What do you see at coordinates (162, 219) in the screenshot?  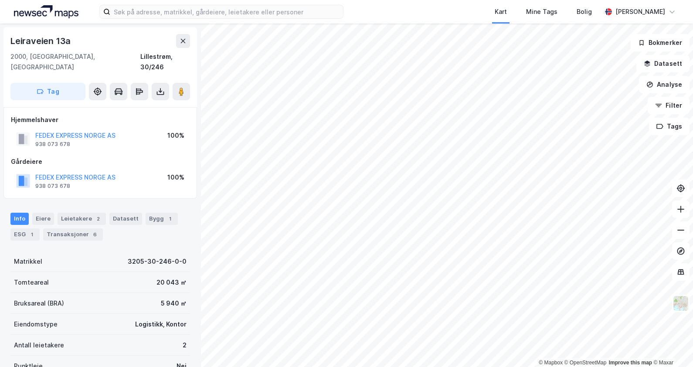 I see `div: Bygg` at bounding box center [162, 219].